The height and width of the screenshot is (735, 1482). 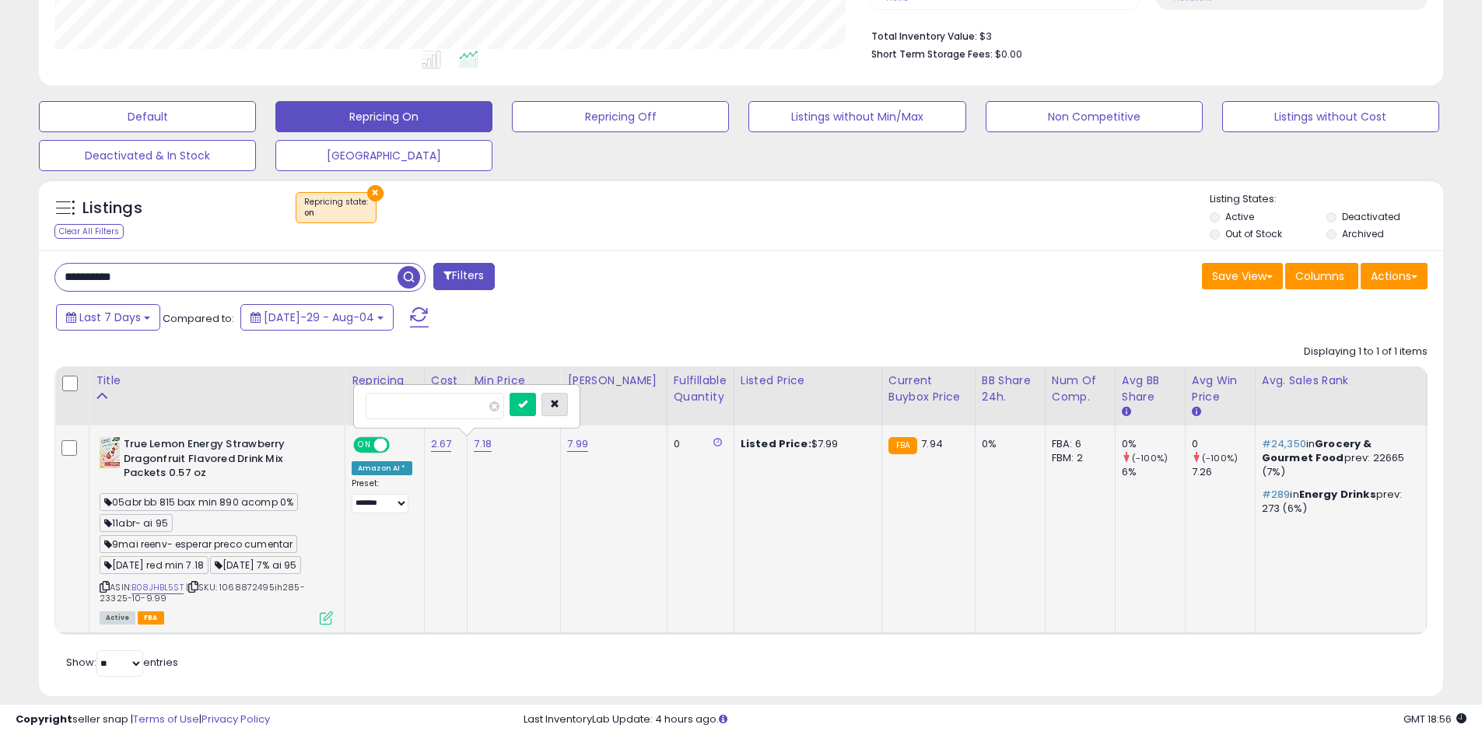 What do you see at coordinates (117, 618) in the screenshot?
I see `span: All listings currently available for purchase on Amazon` at bounding box center [117, 618].